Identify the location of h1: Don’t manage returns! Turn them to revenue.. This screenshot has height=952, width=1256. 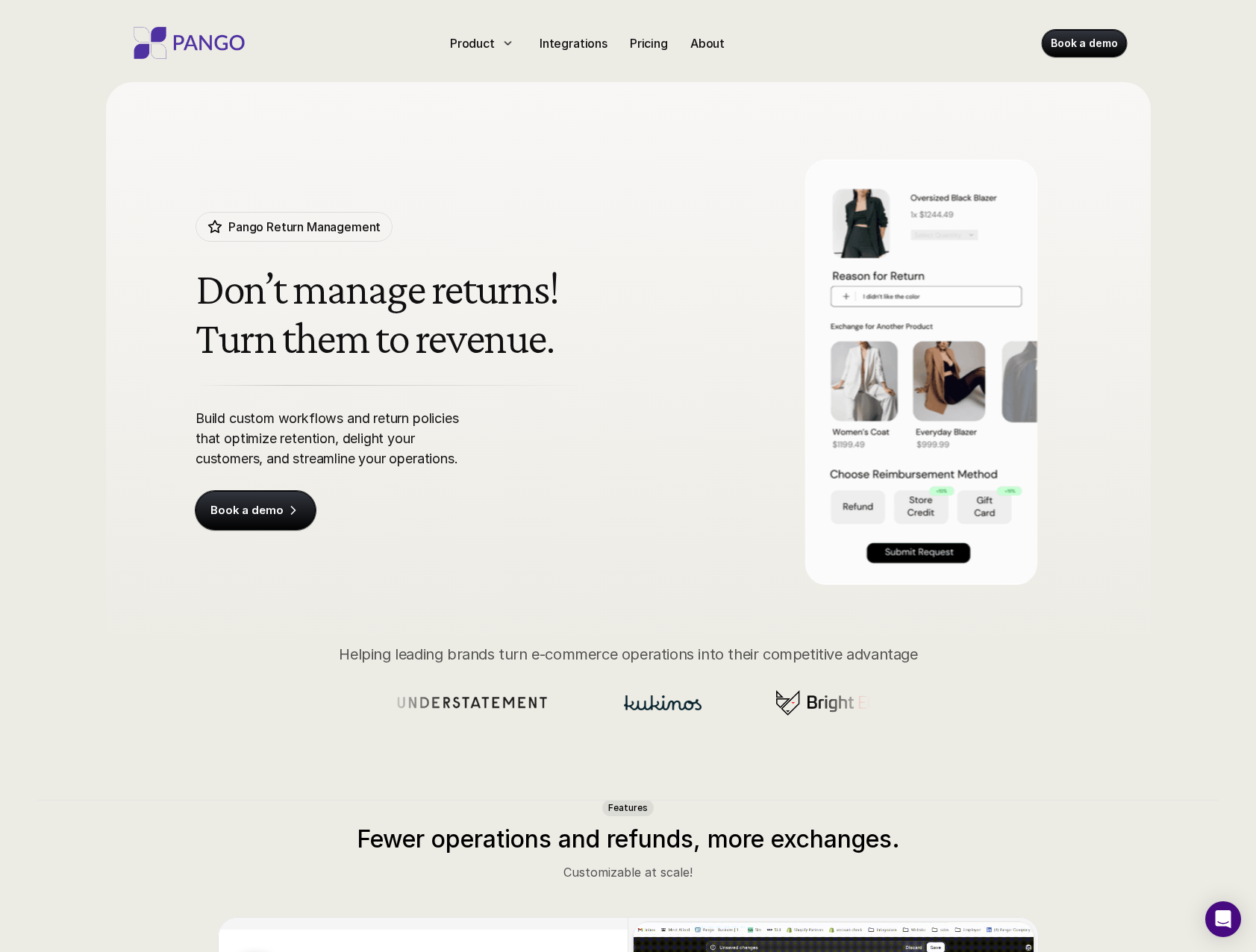
(451, 313).